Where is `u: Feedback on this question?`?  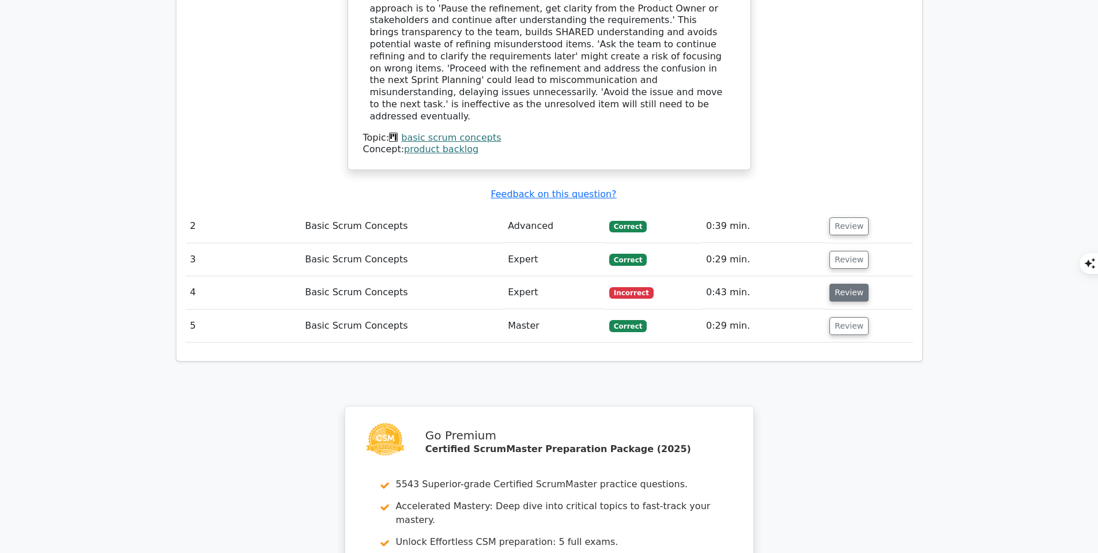 u: Feedback on this question? is located at coordinates (553, 194).